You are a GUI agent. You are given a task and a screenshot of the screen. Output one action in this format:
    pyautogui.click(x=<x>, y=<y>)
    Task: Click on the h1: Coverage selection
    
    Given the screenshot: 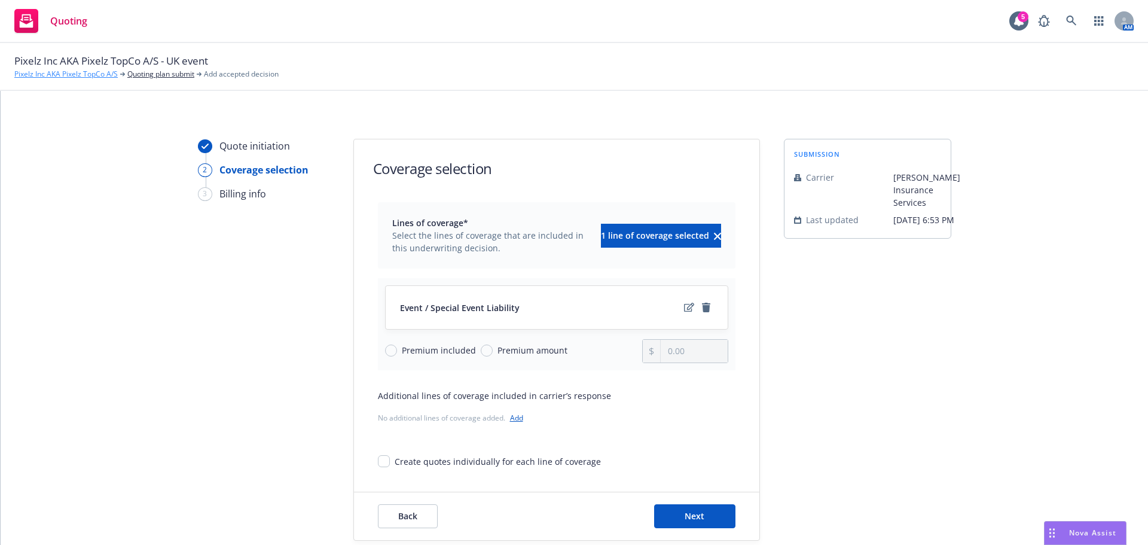 What is the action you would take?
    pyautogui.click(x=432, y=168)
    